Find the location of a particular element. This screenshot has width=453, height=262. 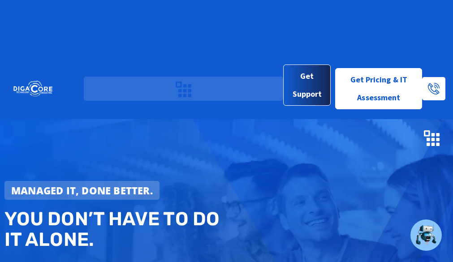

a: Managed IT, done better. is located at coordinates (82, 191).